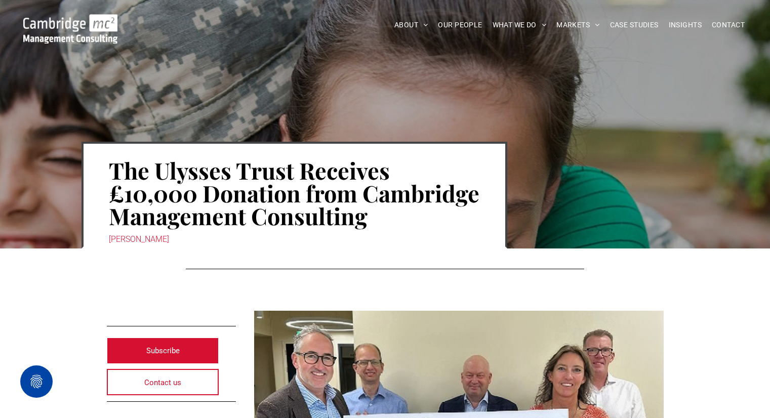  Describe the element at coordinates (294, 193) in the screenshot. I see `h1: The Ulysses Trust Receives £10,000 Donation from Cambridge Management Consulting` at that location.